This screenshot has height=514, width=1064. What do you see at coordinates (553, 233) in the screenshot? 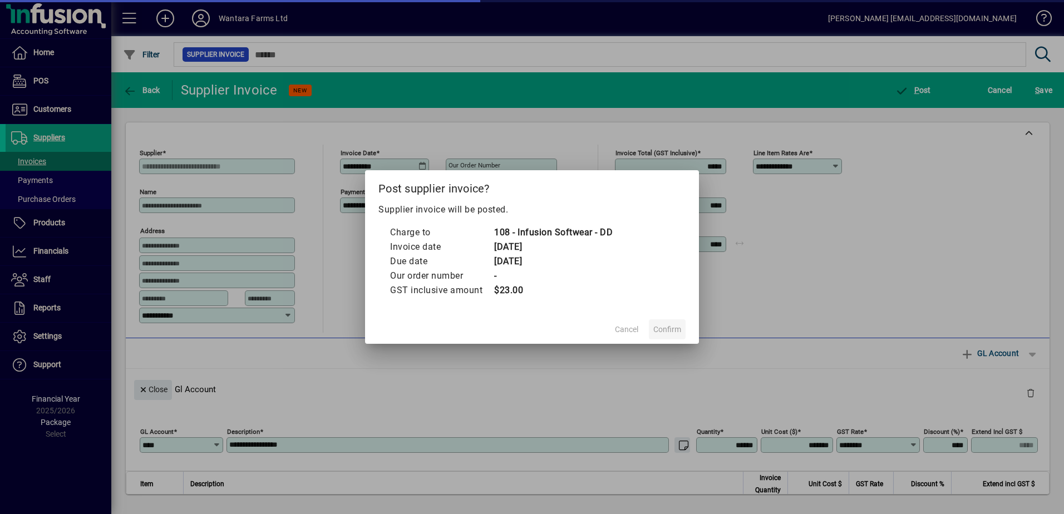
I see `td: 108 - Infusion Softwear - DD` at bounding box center [553, 233].